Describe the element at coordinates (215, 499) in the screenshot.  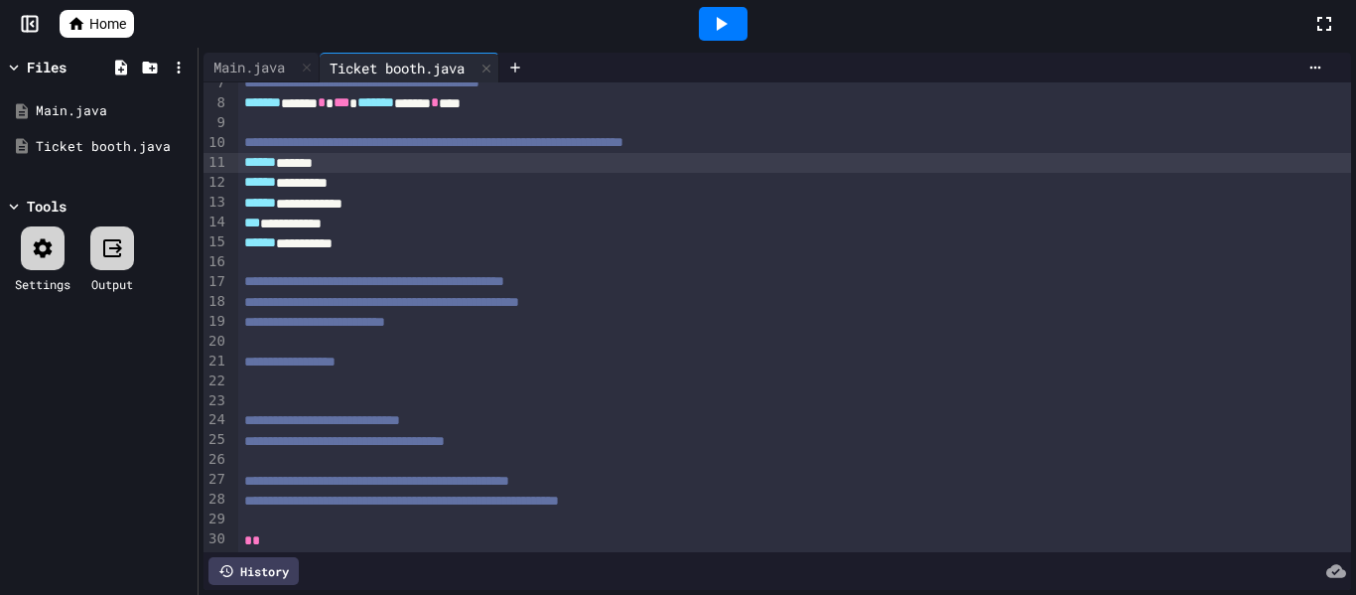
I see `div: 28` at that location.